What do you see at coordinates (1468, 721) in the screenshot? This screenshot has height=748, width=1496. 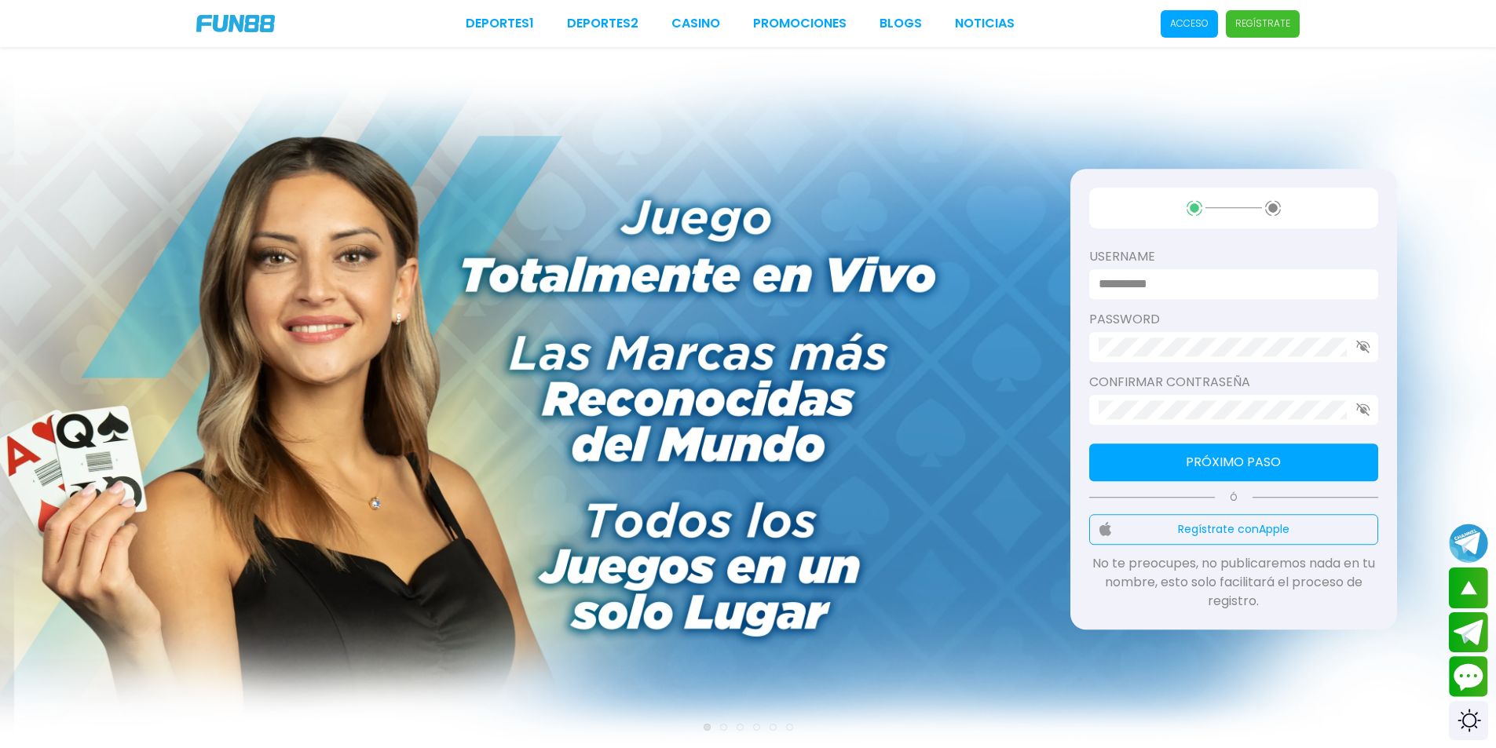 I see `div: Switch theme` at bounding box center [1468, 721].